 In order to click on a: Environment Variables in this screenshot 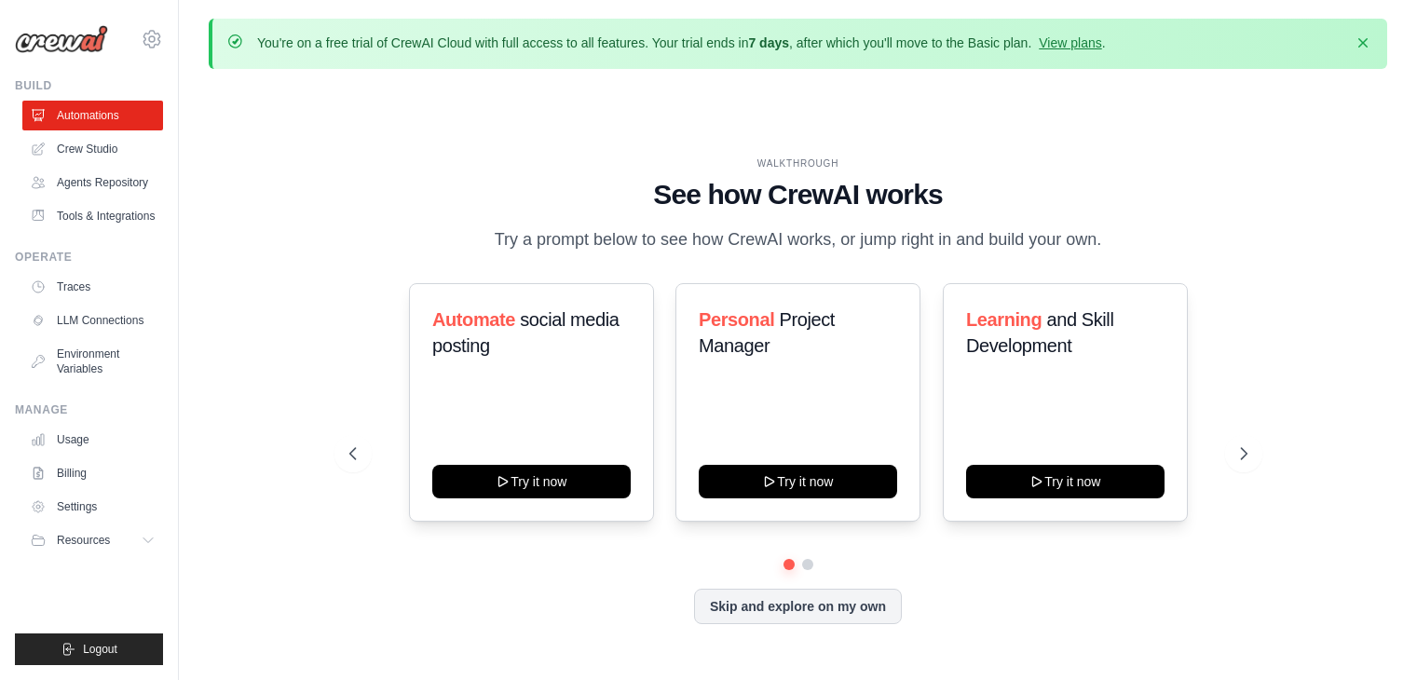, I will do `click(92, 362)`.